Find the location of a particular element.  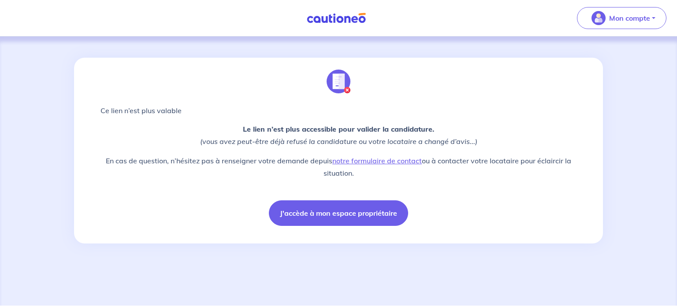

strong: Le lien n’est plus accessible pour valider la candidature. is located at coordinates (339, 129).